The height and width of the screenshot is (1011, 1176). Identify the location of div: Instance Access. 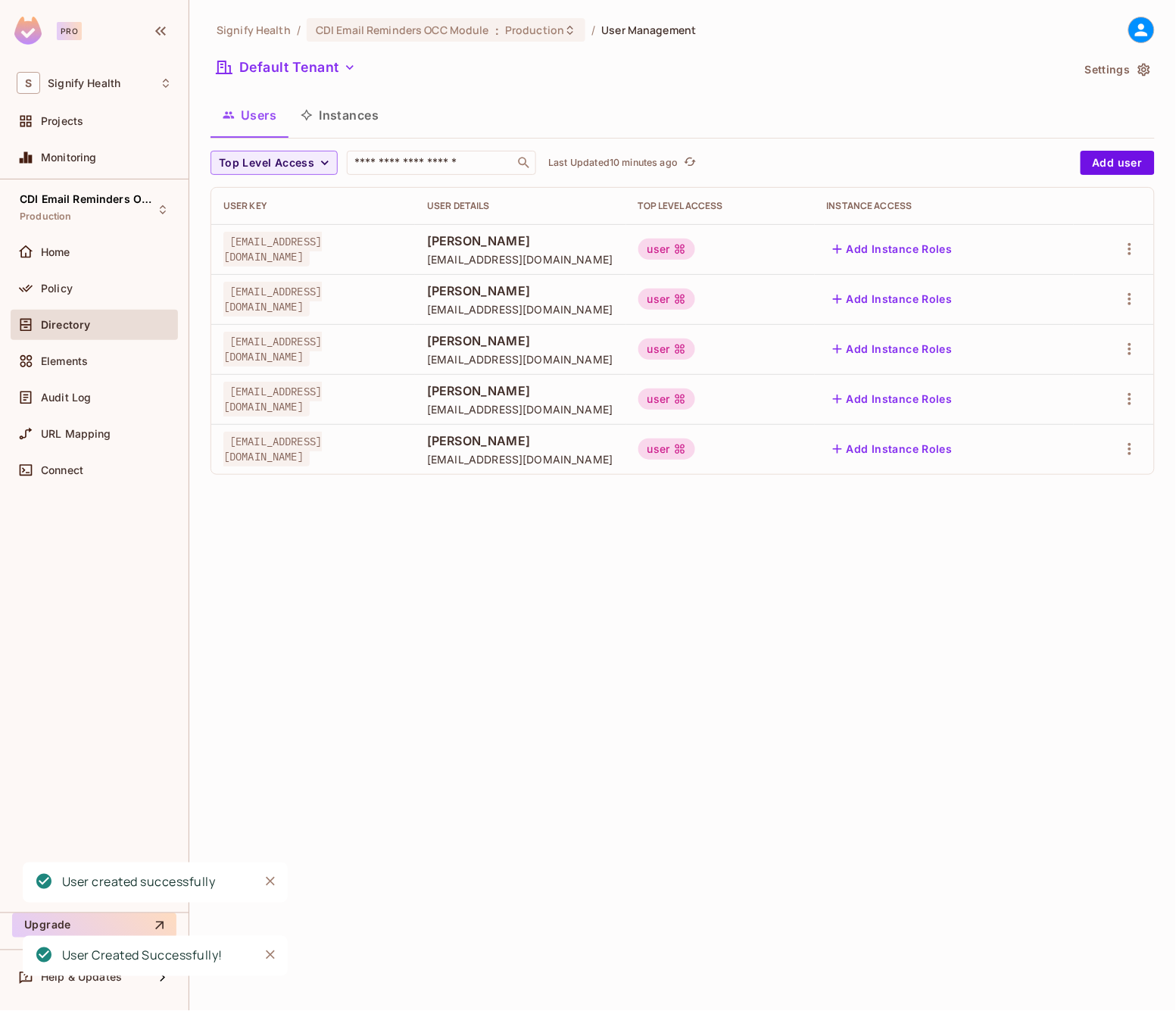
(944, 206).